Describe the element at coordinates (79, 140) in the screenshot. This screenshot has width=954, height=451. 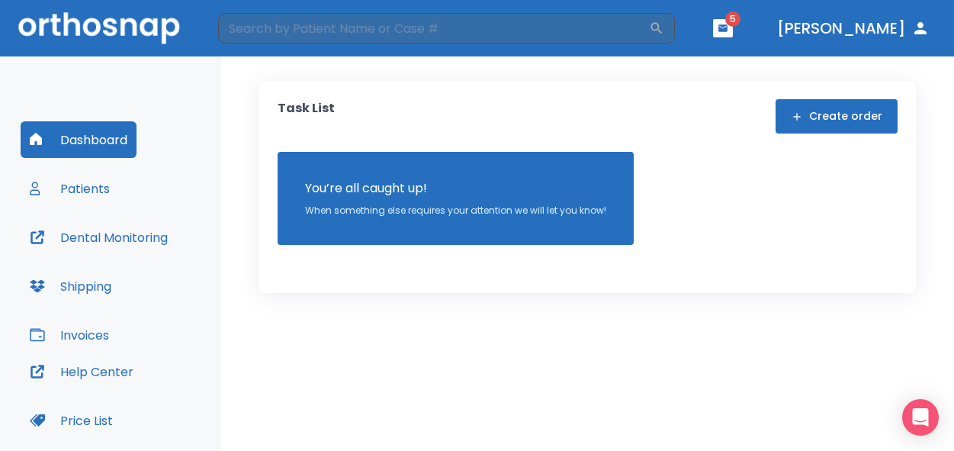
I see `a: Dashboard` at that location.